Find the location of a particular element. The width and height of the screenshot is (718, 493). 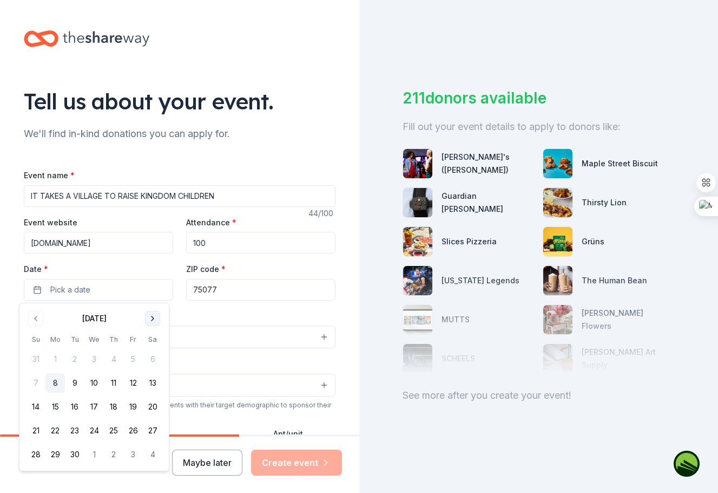

img: photo for Andy B's (Denton) is located at coordinates (418, 164).